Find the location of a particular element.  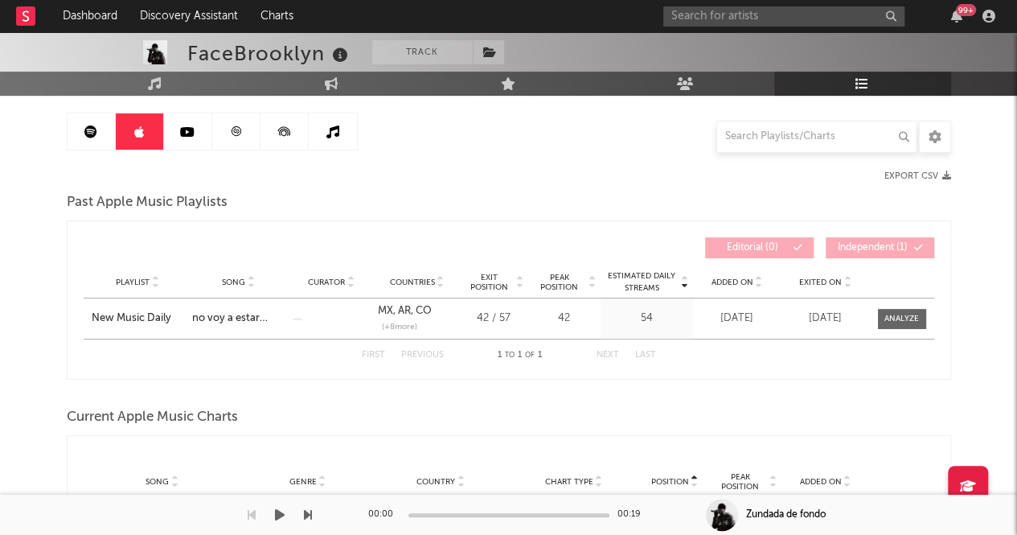

input: Search Playlists/Charts is located at coordinates (817, 137).